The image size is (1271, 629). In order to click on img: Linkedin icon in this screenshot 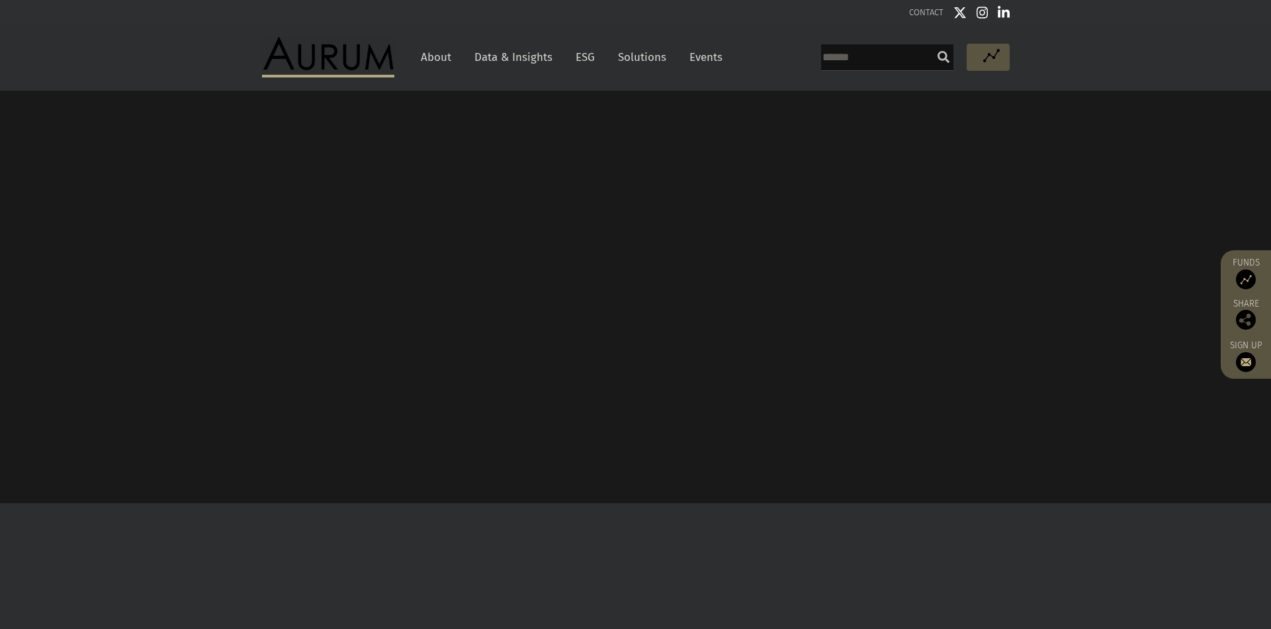, I will do `click(1004, 13)`.